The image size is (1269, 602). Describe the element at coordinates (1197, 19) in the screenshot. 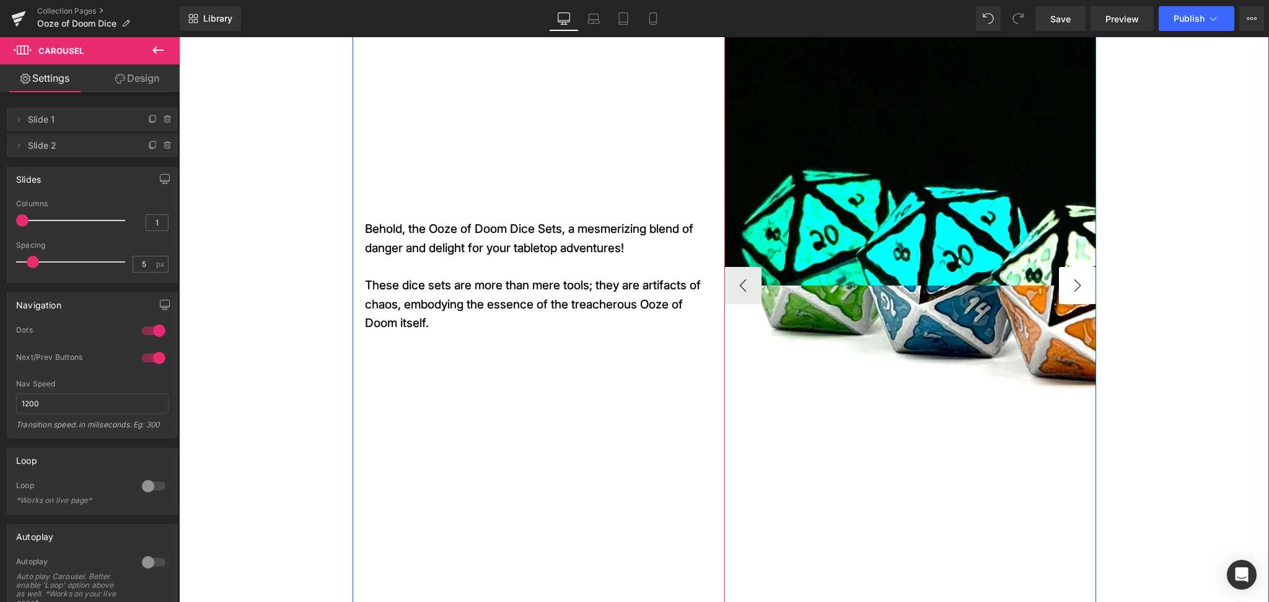

I see `button: Publish` at that location.